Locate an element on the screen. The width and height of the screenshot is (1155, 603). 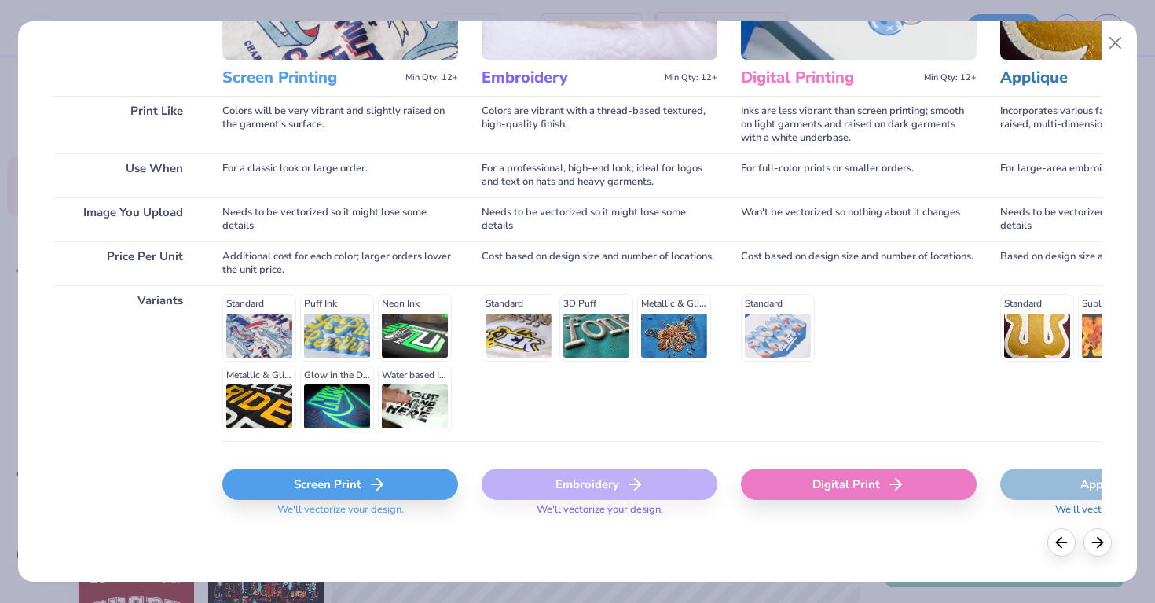
div: Image You Upload is located at coordinates (126, 219).